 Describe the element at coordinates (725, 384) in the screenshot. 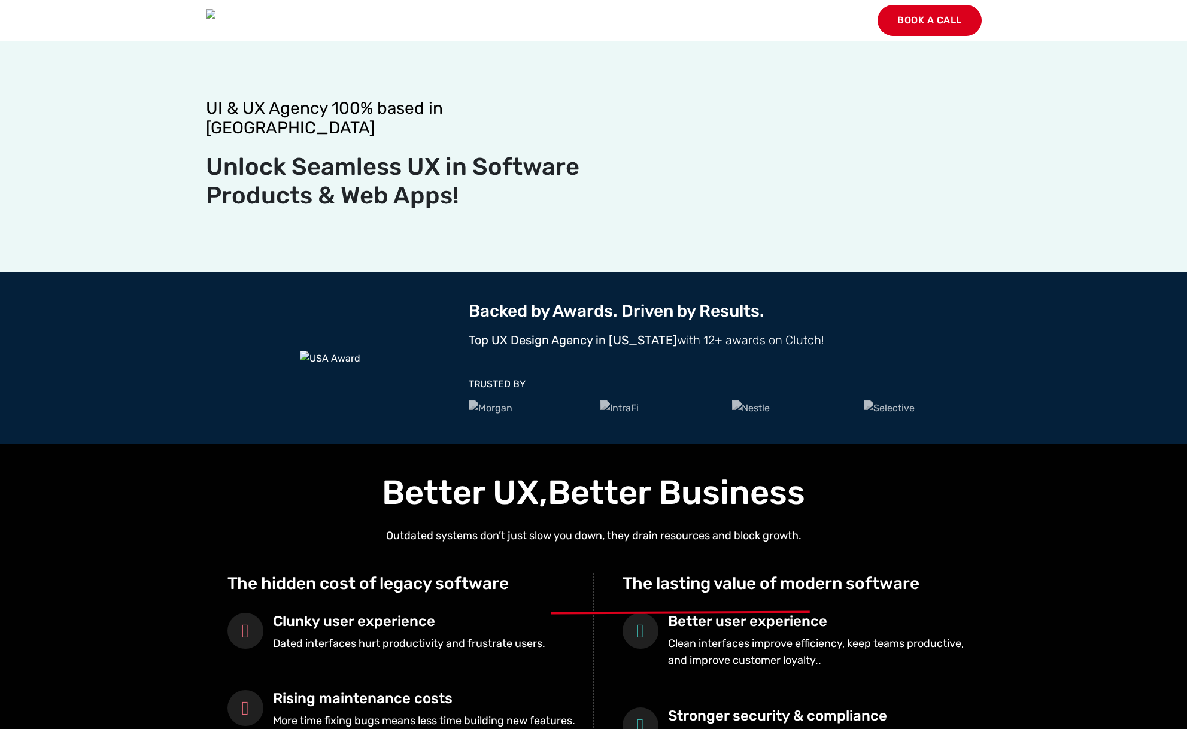

I see `h3: TRUSTED BY` at that location.